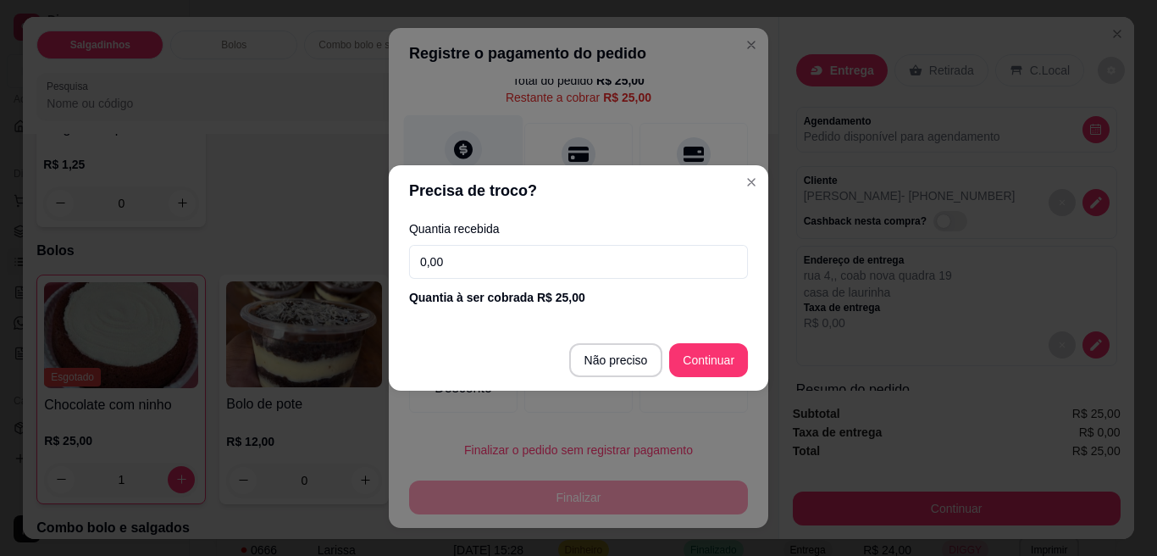 The width and height of the screenshot is (1157, 556). Describe the element at coordinates (578, 229) in the screenshot. I see `label: Quantia recebida` at that location.